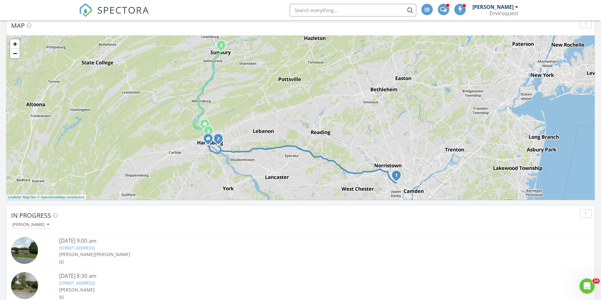 Image resolution: width=601 pixels, height=300 pixels. I want to click on div: 3027 N 3rd St, Harrisburg, PA 17110, so click(210, 133).